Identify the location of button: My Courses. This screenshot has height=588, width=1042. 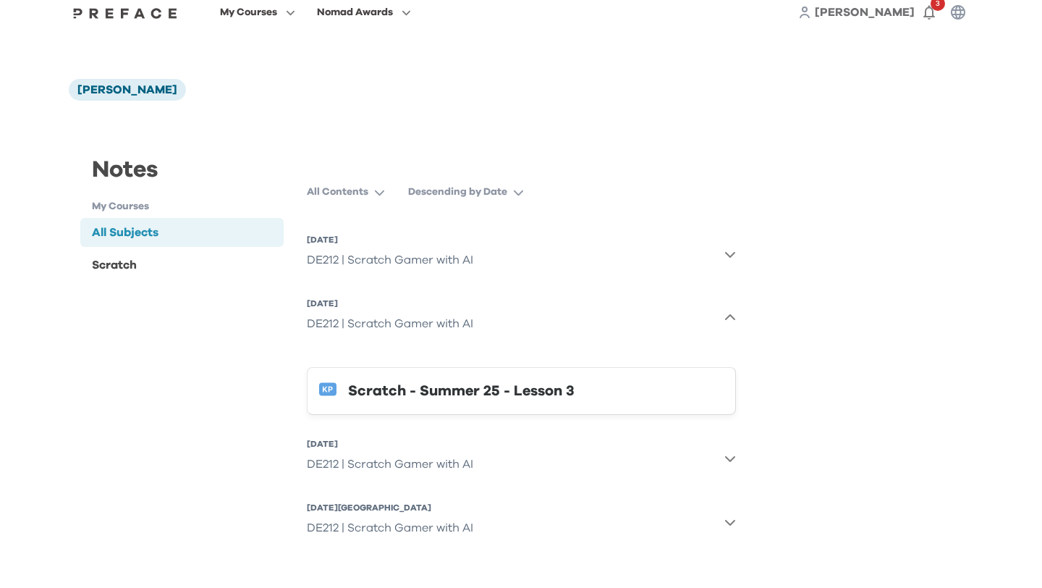
(258, 12).